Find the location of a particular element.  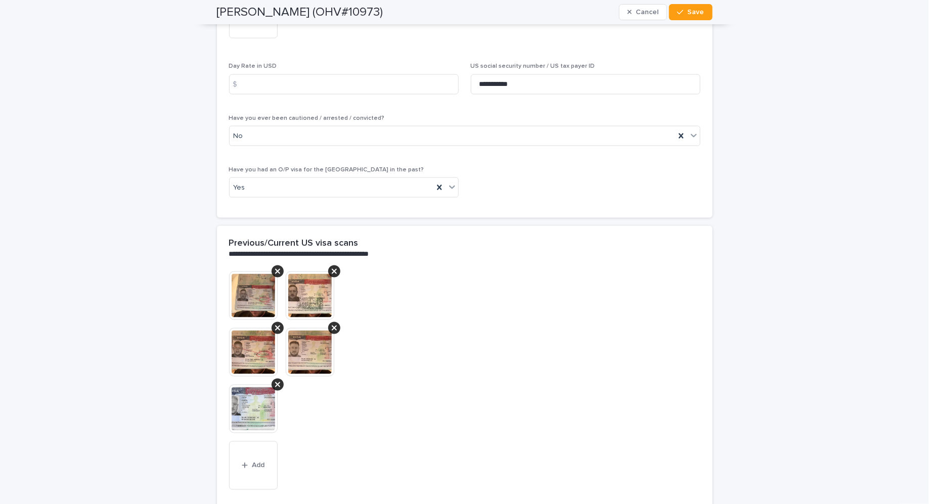

button: Cancel is located at coordinates (643, 12).